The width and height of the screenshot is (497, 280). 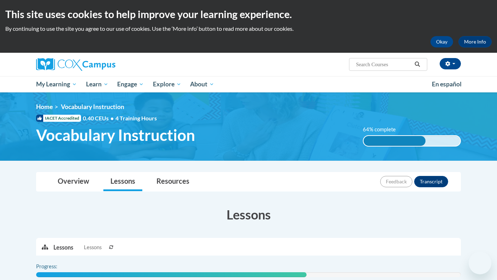 What do you see at coordinates (202, 84) in the screenshot?
I see `span: About` at bounding box center [202, 84].